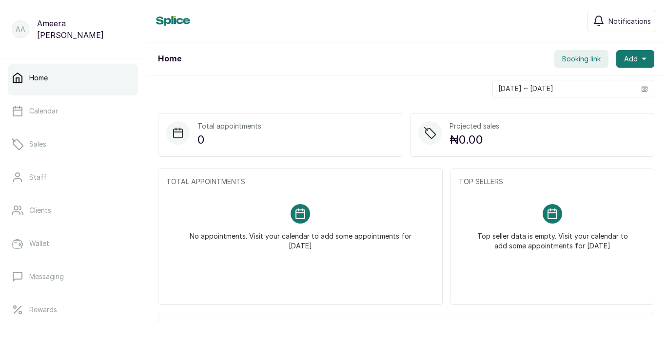 The width and height of the screenshot is (666, 338). Describe the element at coordinates (474, 126) in the screenshot. I see `p: Projected sales` at that location.